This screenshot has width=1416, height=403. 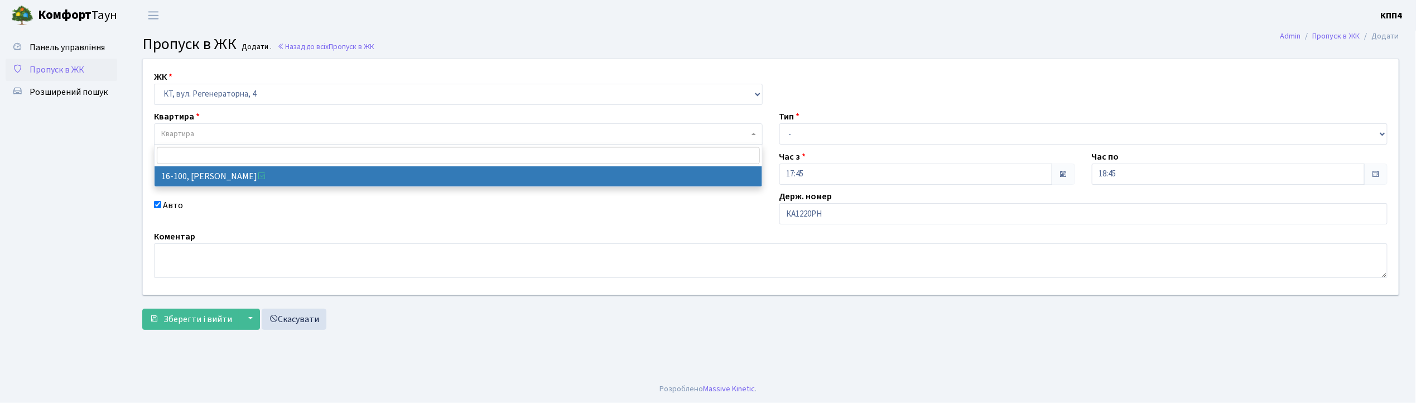 What do you see at coordinates (1291, 36) in the screenshot?
I see `a: Admin` at bounding box center [1291, 36].